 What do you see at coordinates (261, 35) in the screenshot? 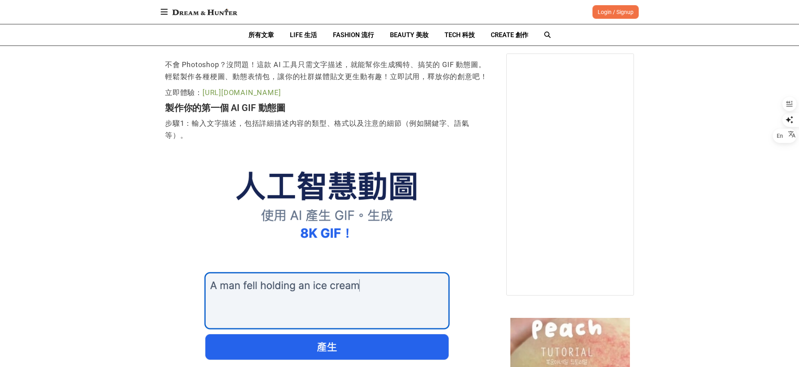
I see `a: 所有文章` at bounding box center [261, 35].